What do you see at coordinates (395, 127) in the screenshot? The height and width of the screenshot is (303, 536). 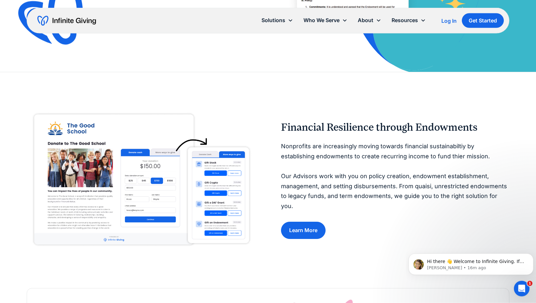 I see `h2: Financial Resilience through Endowments` at bounding box center [395, 127].